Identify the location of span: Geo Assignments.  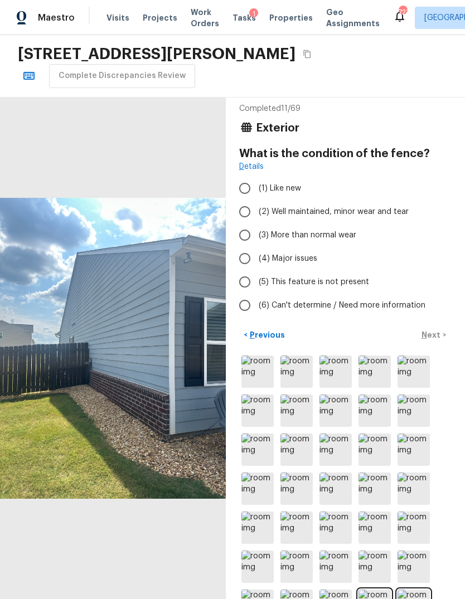
(353, 18).